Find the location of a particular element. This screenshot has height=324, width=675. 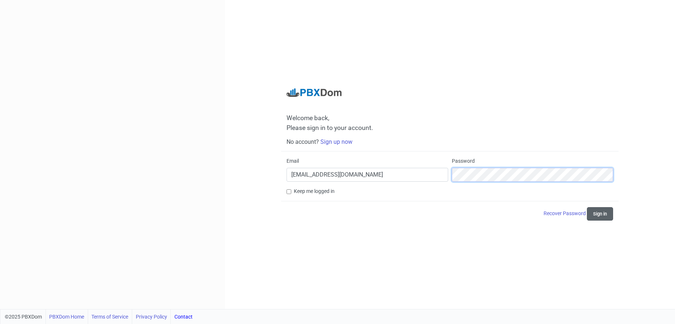

span: Please sign in to your account. is located at coordinates (330, 128).